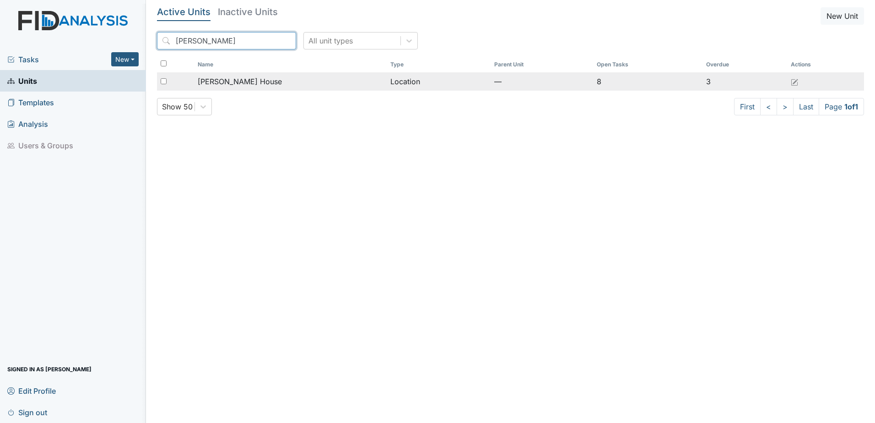  Describe the element at coordinates (248, 12) in the screenshot. I see `h5: Inactive Units` at that location.